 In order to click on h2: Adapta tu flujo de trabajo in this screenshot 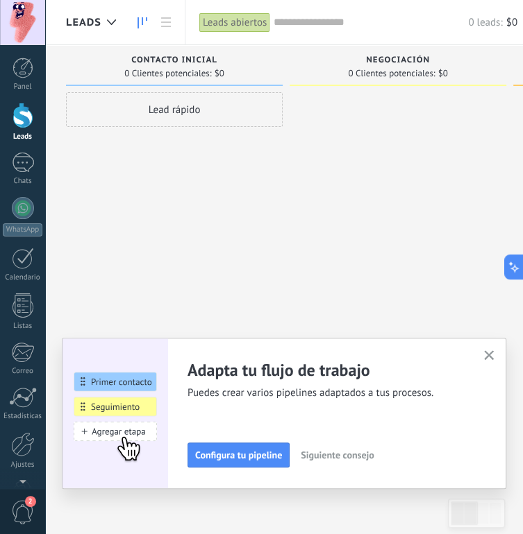, I will do `click(327, 370)`.